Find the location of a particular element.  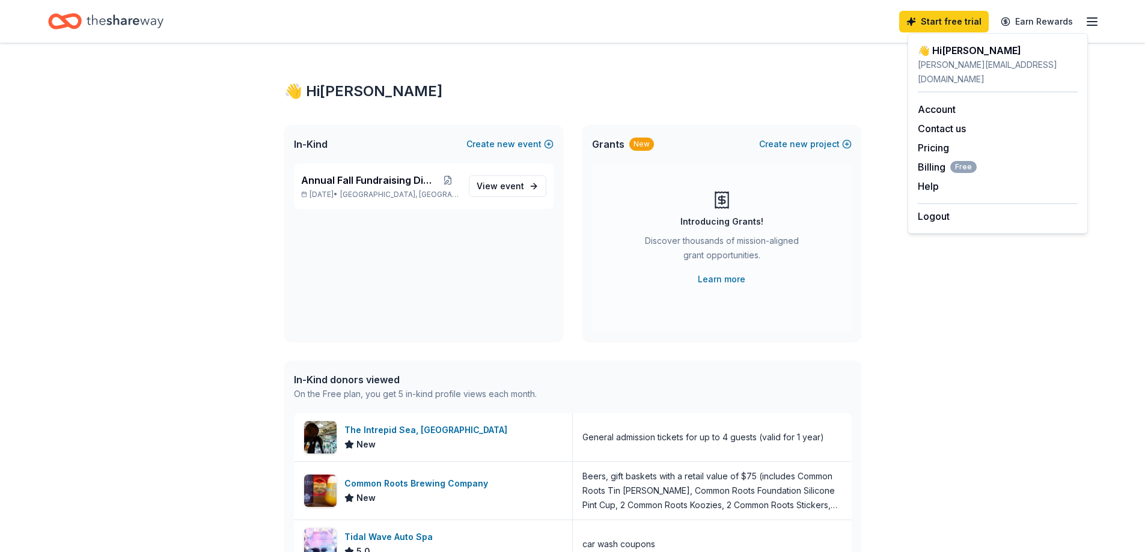

span: Annual Fall Fundraising Dinner is located at coordinates (368, 180).